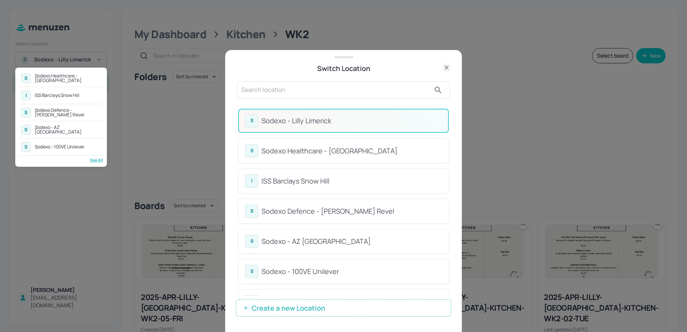 The width and height of the screenshot is (687, 332). Describe the element at coordinates (61, 160) in the screenshot. I see `div: See All` at that location.